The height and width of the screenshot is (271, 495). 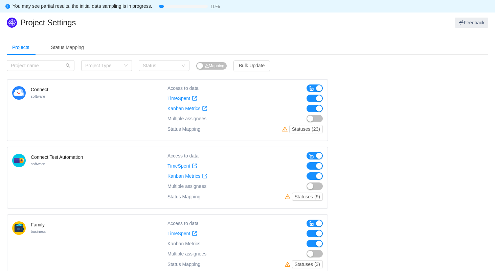 I want to click on span: 10%, so click(x=215, y=6).